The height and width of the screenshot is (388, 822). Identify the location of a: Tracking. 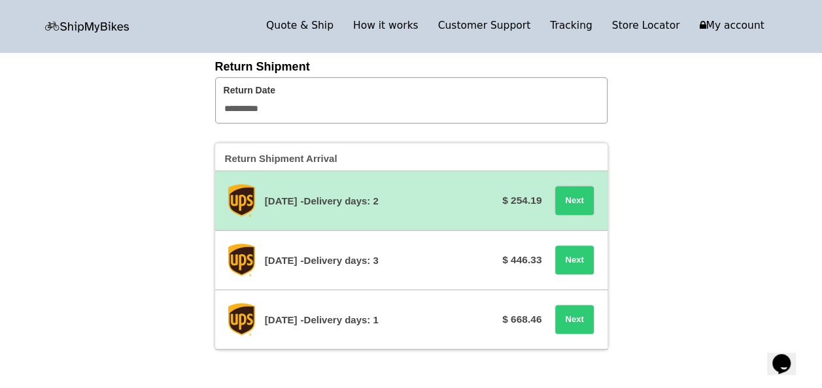
(571, 26).